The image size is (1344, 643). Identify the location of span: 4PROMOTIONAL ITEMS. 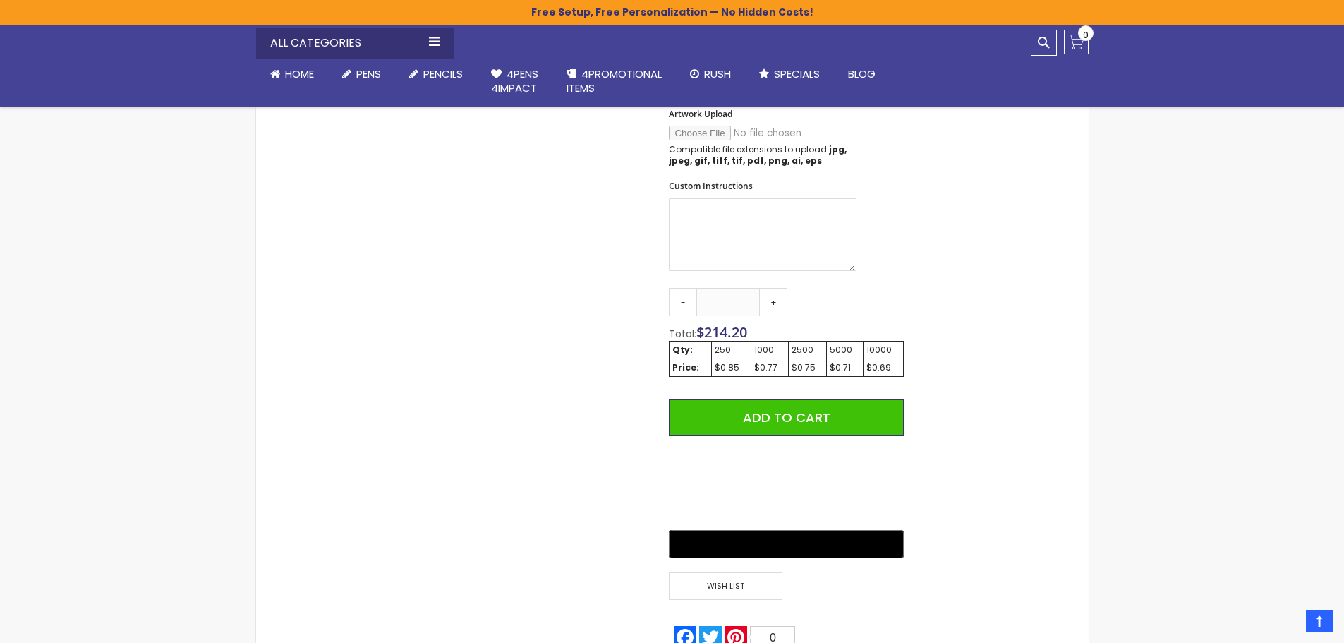
(614, 80).